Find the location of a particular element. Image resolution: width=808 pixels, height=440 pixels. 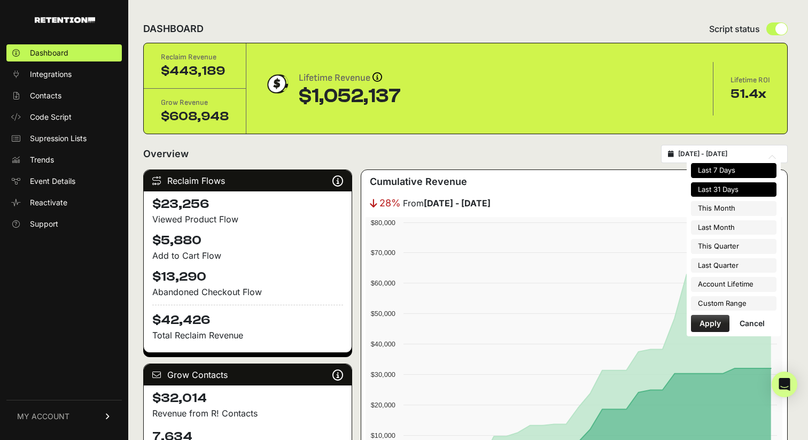

text: $20,000 is located at coordinates (383, 405).